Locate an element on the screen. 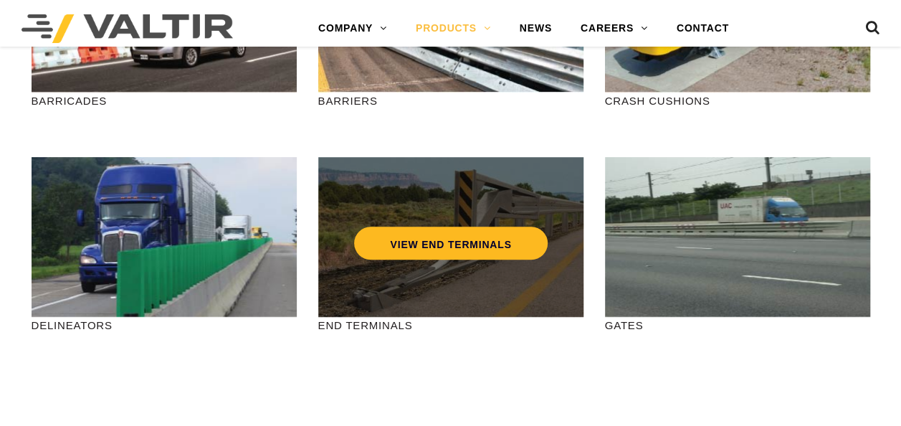 This screenshot has width=901, height=426. p: BARRICADES is located at coordinates (164, 100).